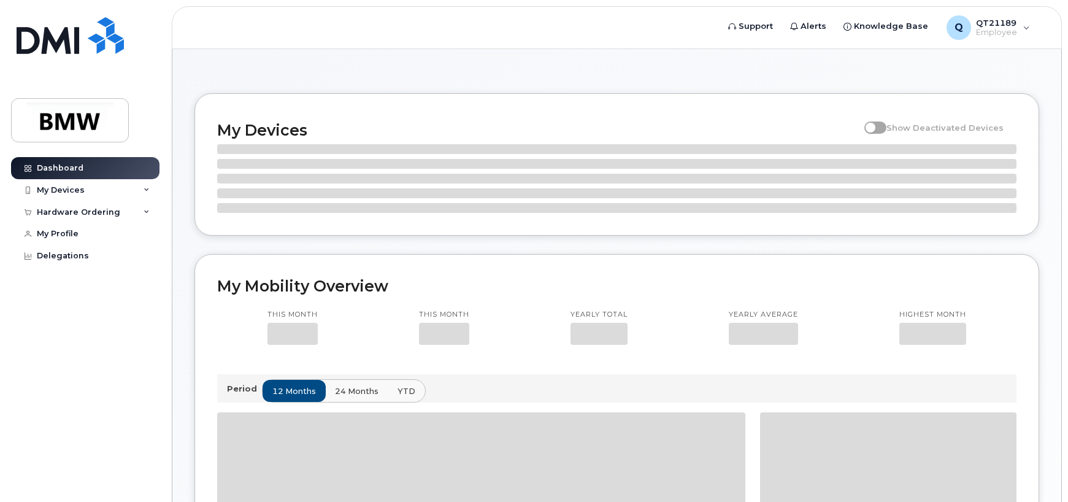  What do you see at coordinates (763, 315) in the screenshot?
I see `p: Yearly average` at bounding box center [763, 315].